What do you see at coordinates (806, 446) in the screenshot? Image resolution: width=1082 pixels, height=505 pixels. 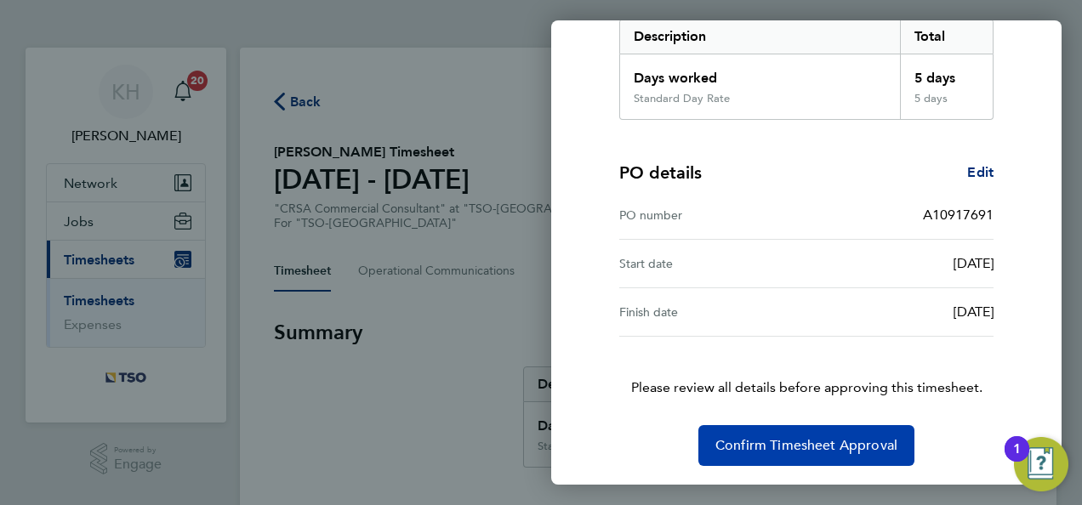 I see `button: Confirm Timesheet Approval` at bounding box center [806, 446].